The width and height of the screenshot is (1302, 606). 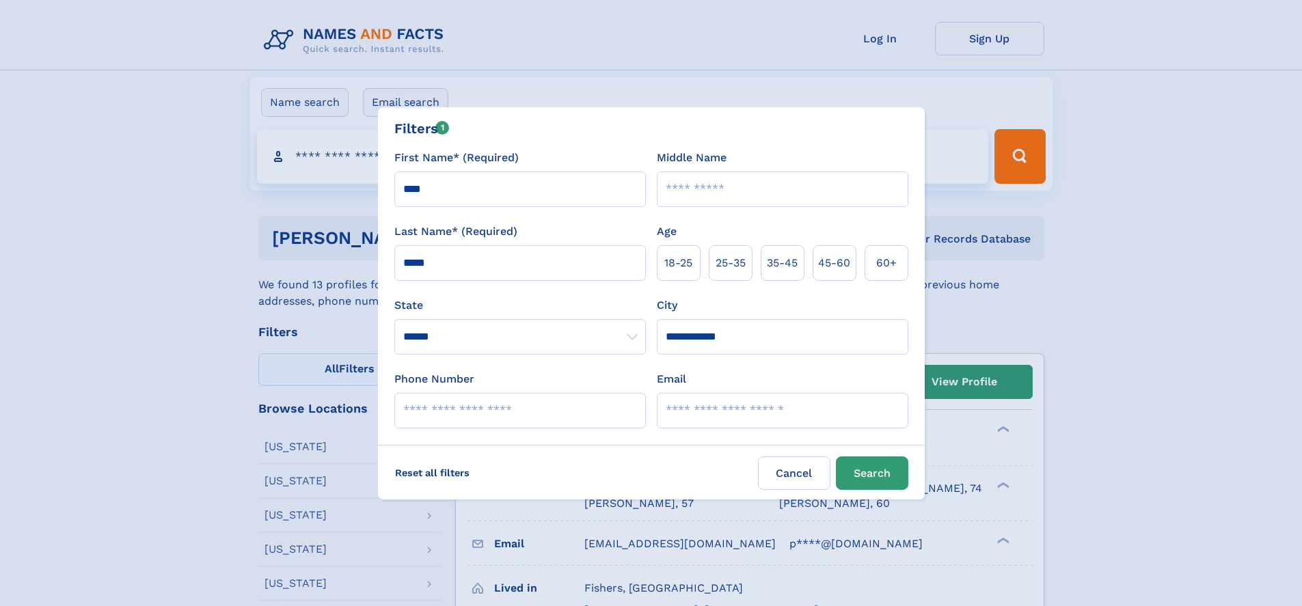 What do you see at coordinates (667, 306) in the screenshot?
I see `label: City` at bounding box center [667, 306].